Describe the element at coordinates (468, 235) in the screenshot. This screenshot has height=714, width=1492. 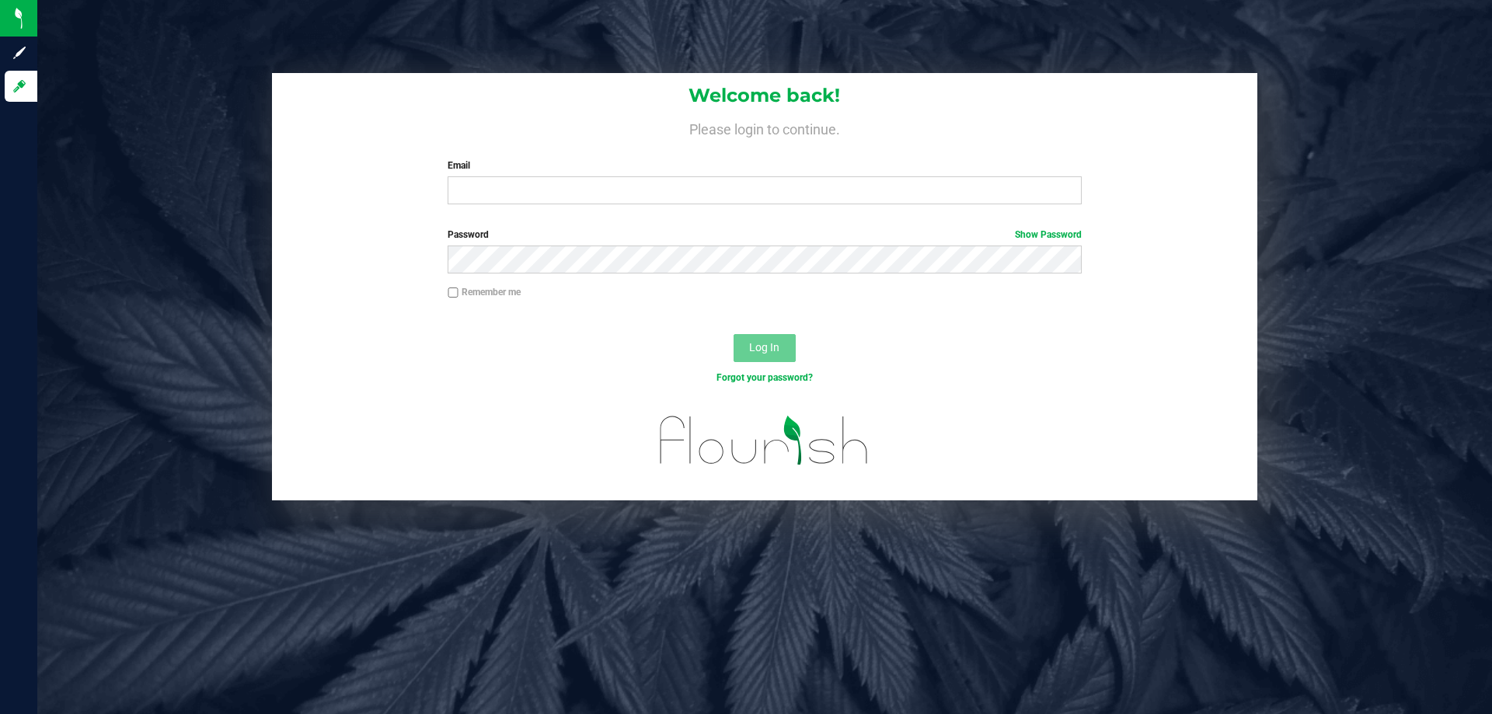
I see `span: Password` at that location.